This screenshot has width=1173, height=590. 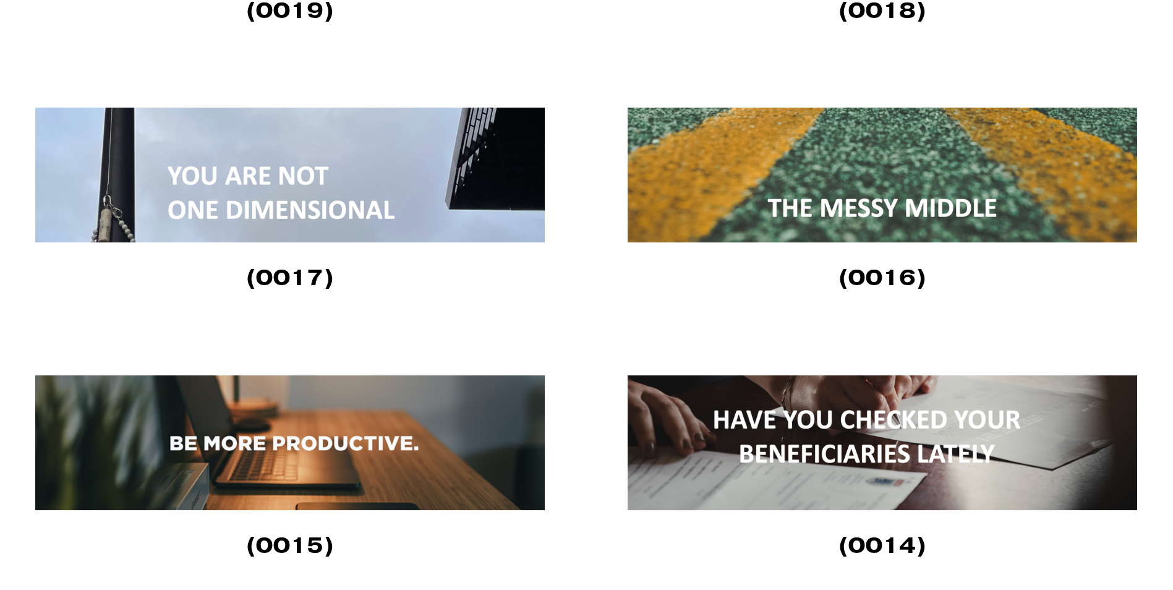 I want to click on img: Have You Checked your Beneficiaries Lately? (0014) There are three phases to your financial journ..., so click(x=882, y=443).